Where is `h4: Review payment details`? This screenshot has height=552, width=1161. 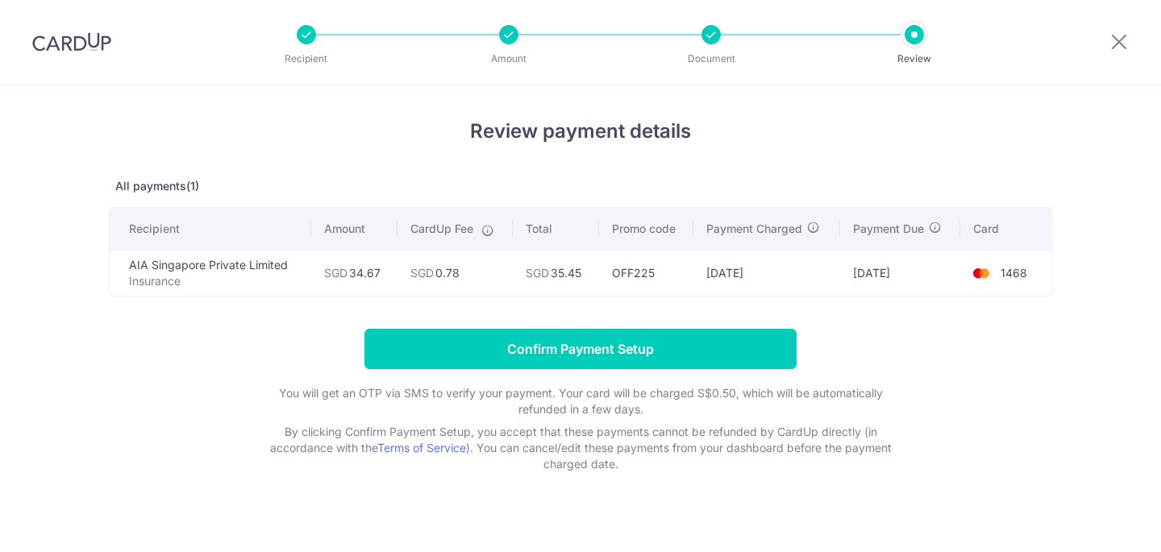 h4: Review payment details is located at coordinates (580, 131).